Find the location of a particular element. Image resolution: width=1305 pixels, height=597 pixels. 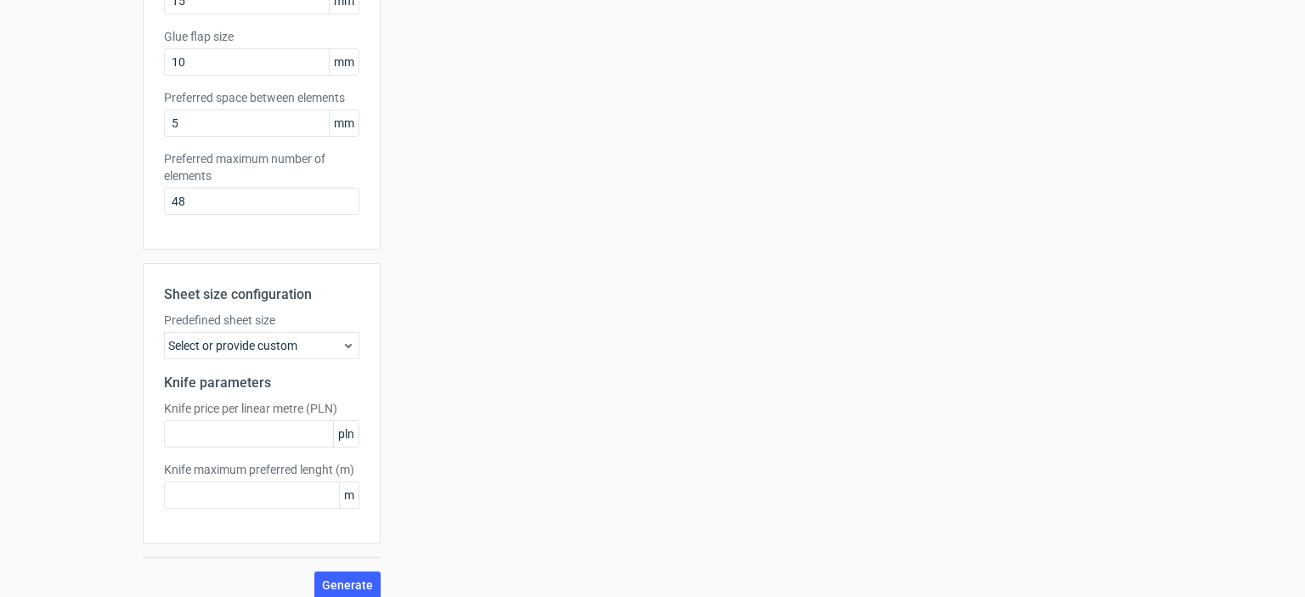

div: Select or provide custom is located at coordinates (262, 346).